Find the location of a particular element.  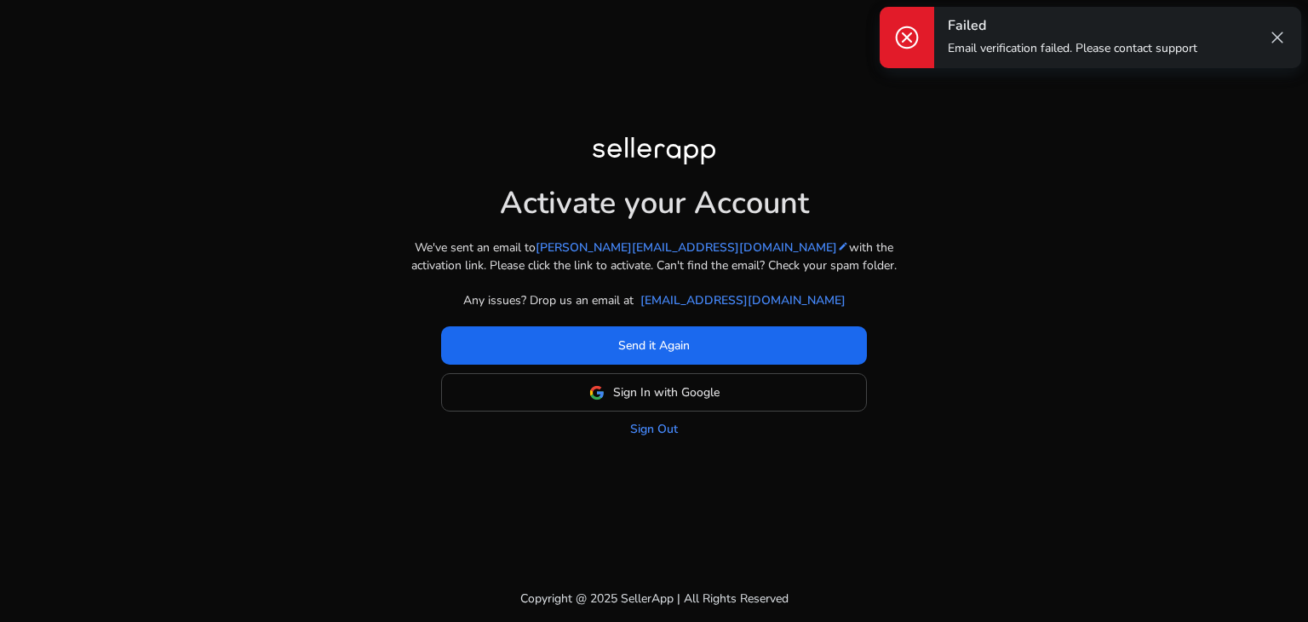

span: close is located at coordinates (1278, 37).